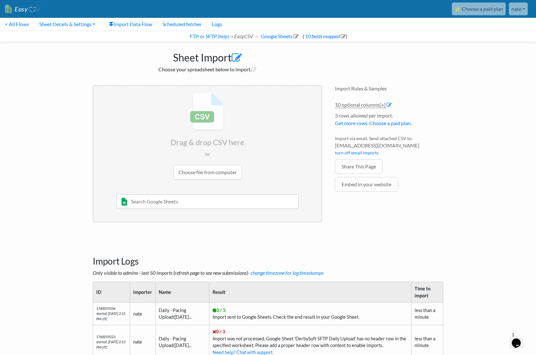 Image resolution: width=536 pixels, height=355 pixels. What do you see at coordinates (268, 254) in the screenshot?
I see `h3: Import Logs` at bounding box center [268, 254].